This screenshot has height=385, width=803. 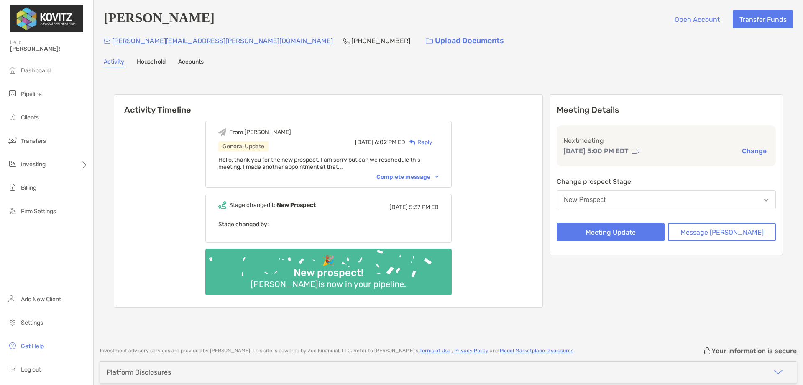 What do you see at coordinates (13, 345) in the screenshot?
I see `img: get-help icon` at bounding box center [13, 345].